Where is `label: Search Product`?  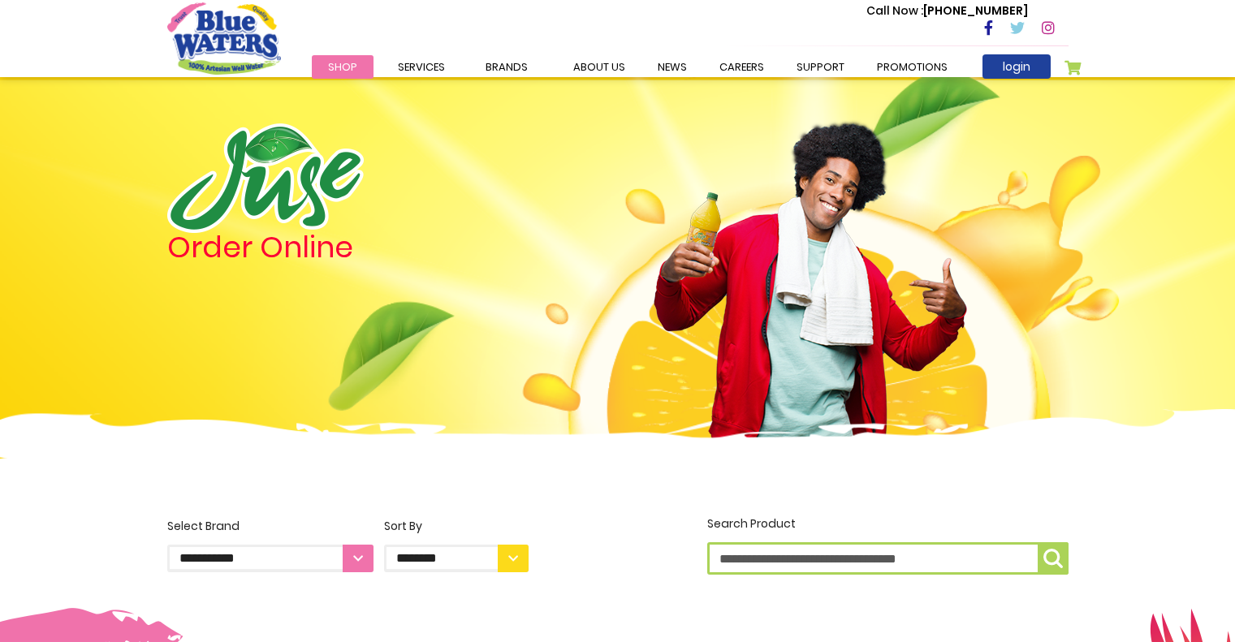
label: Search Product is located at coordinates (887, 545).